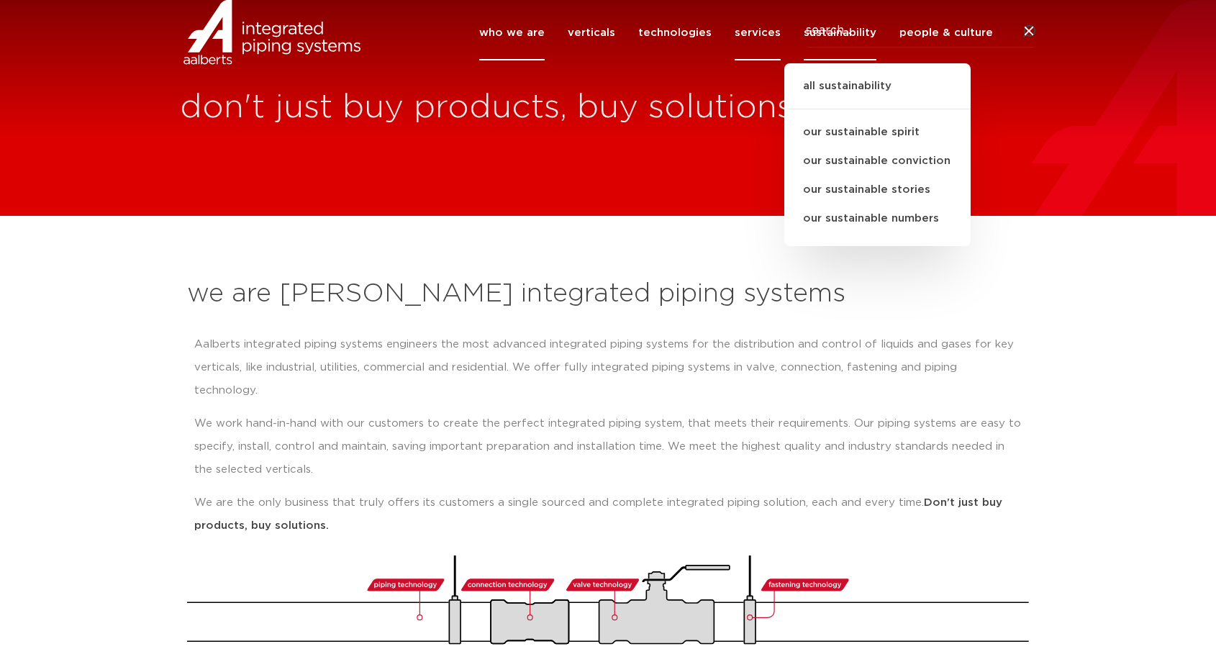 The width and height of the screenshot is (1216, 667). Describe the element at coordinates (840, 32) in the screenshot. I see `a: sustainability` at that location.